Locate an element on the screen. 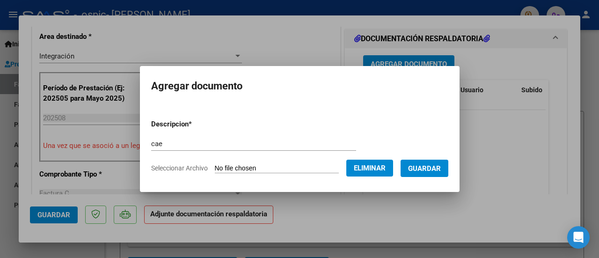  span: Guardar is located at coordinates (425, 169).